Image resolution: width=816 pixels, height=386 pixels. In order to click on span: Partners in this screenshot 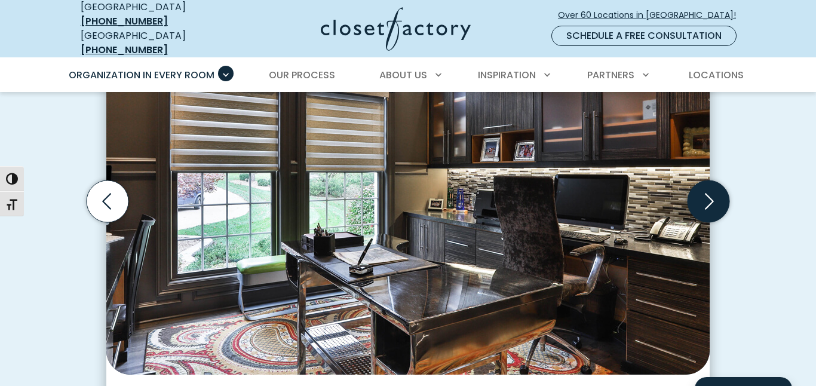, I will do `click(611, 75)`.